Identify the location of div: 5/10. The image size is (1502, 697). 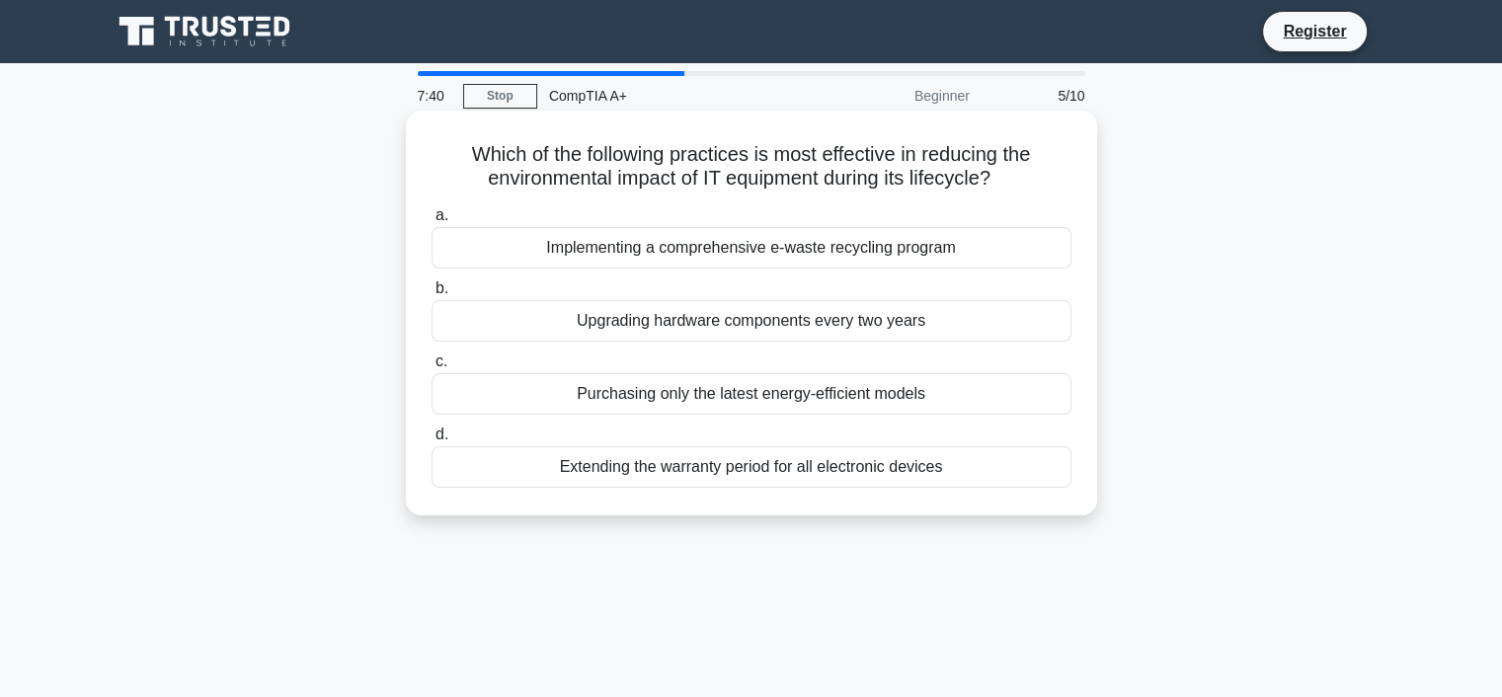
(1039, 96).